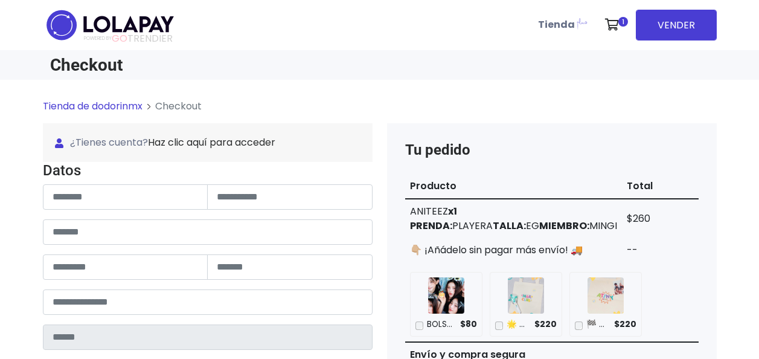  What do you see at coordinates (513, 226) in the screenshot?
I see `p: PLAYERA EG MINGI` at bounding box center [513, 226].